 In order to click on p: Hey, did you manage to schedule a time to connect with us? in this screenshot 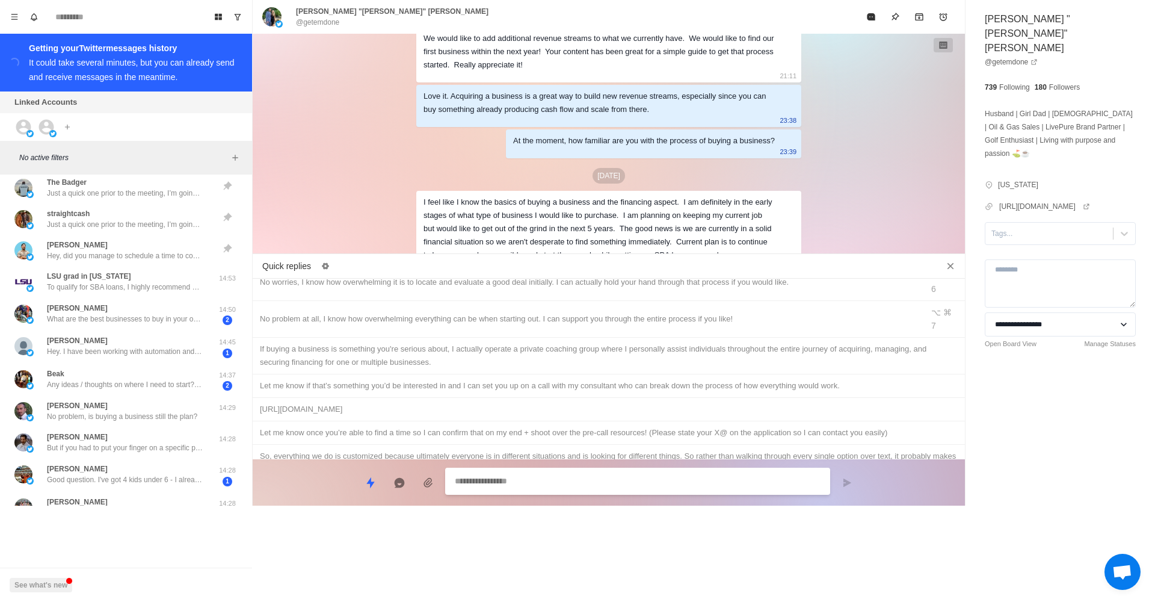, I will do `click(125, 256)`.